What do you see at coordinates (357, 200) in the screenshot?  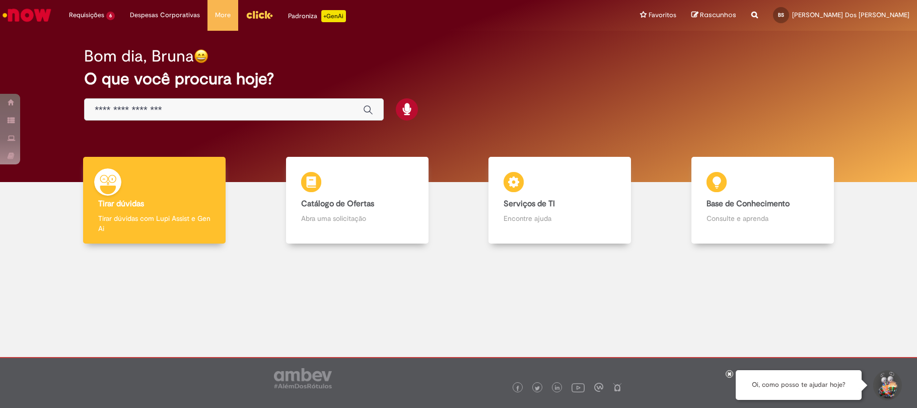 I see `a: Catálogo de Ofertas Abra uma solicitação` at bounding box center [357, 200].